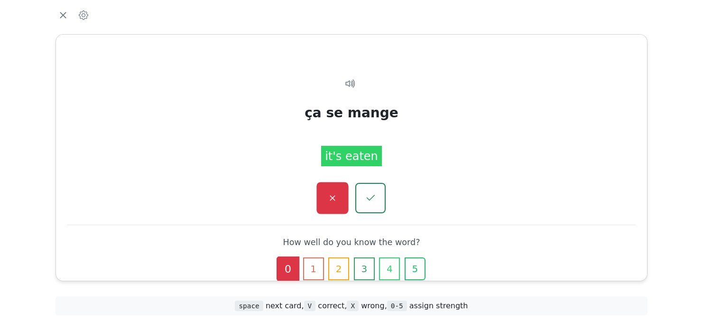 The width and height of the screenshot is (703, 323). Describe the element at coordinates (364, 268) in the screenshot. I see `button: 3` at that location.